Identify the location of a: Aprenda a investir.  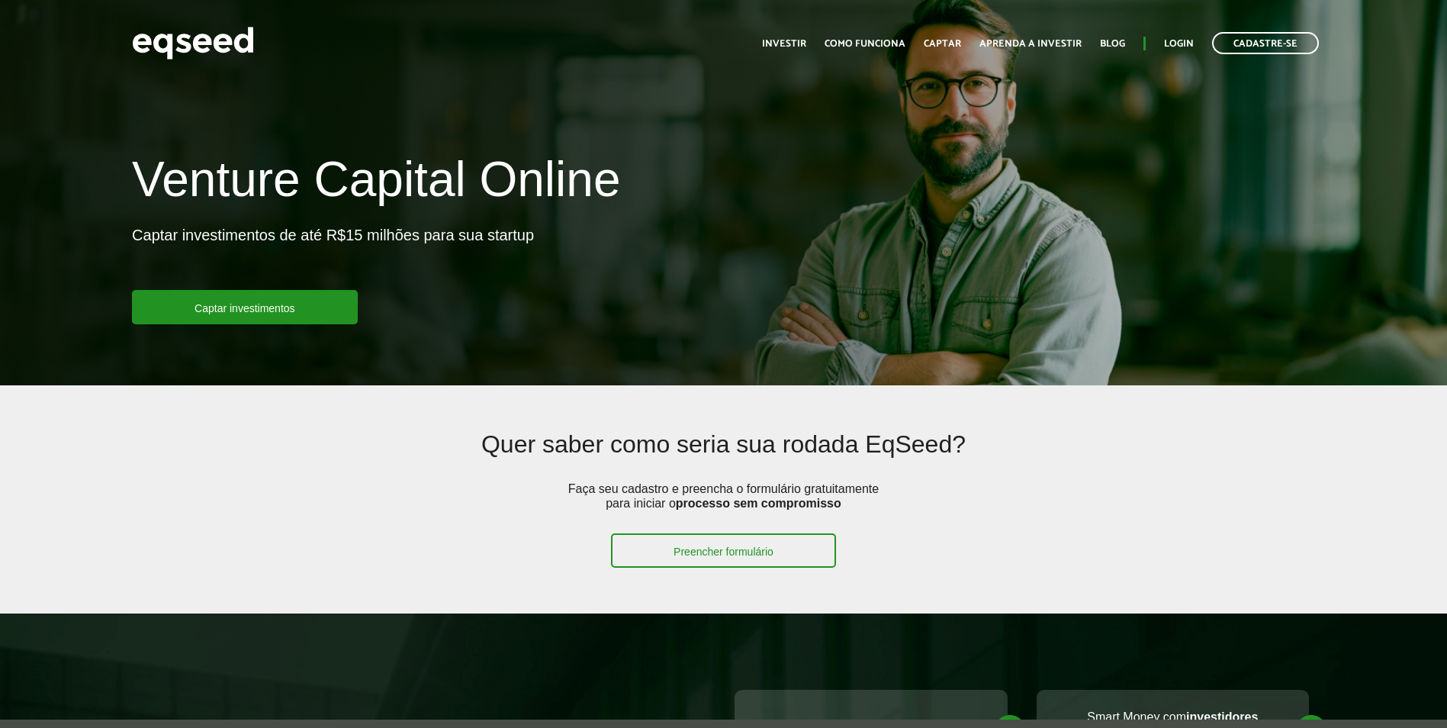
(1030, 43).